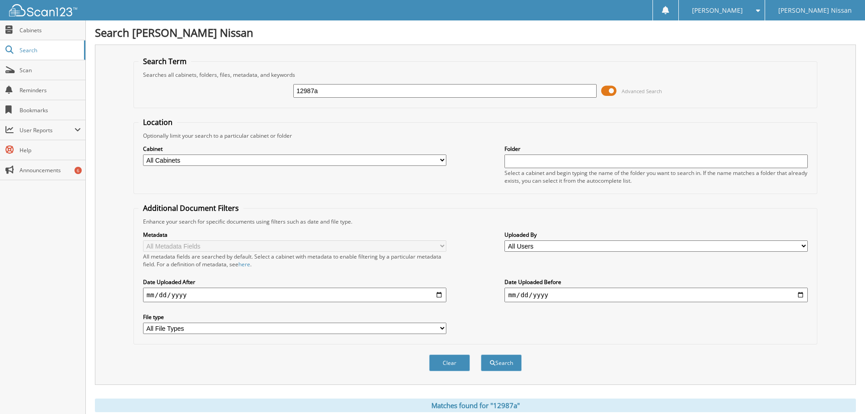 Image resolution: width=865 pixels, height=414 pixels. Describe the element at coordinates (295, 282) in the screenshot. I see `label: Date Uploaded After` at that location.